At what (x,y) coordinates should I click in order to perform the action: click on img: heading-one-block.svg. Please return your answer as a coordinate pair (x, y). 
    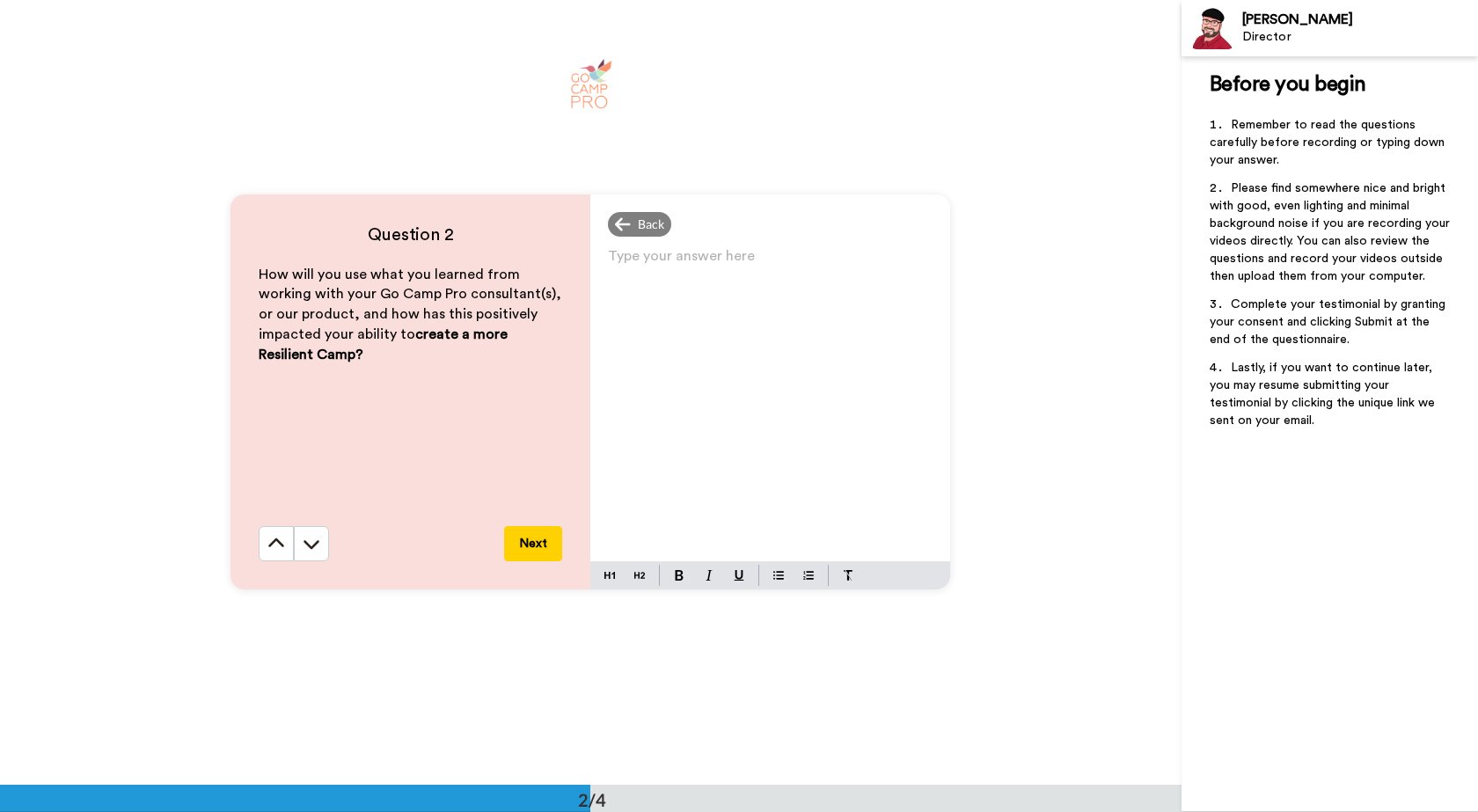
    Looking at the image, I should click on (609, 575).